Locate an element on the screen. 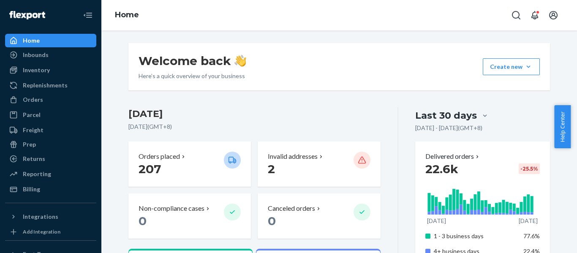 The image size is (577, 253). h1: Welcome back is located at coordinates (192, 61).